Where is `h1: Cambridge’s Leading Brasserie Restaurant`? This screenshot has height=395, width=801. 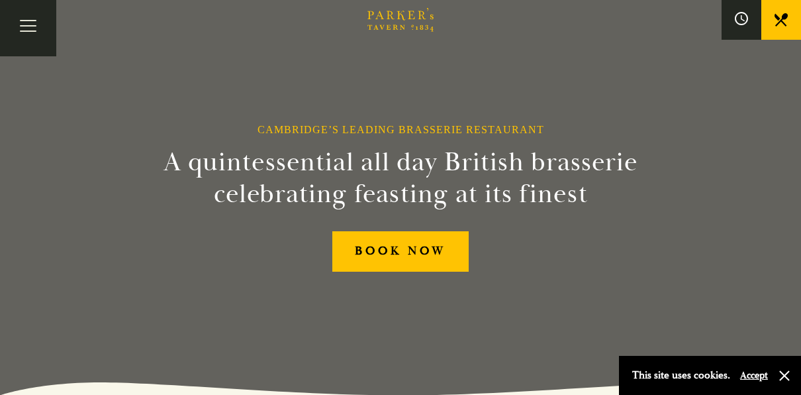 h1: Cambridge’s Leading Brasserie Restaurant is located at coordinates (401, 129).